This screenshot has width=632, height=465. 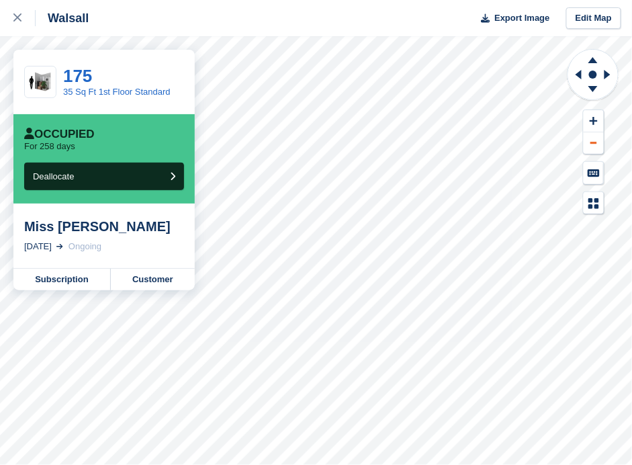 I want to click on div: Occupied, so click(x=59, y=134).